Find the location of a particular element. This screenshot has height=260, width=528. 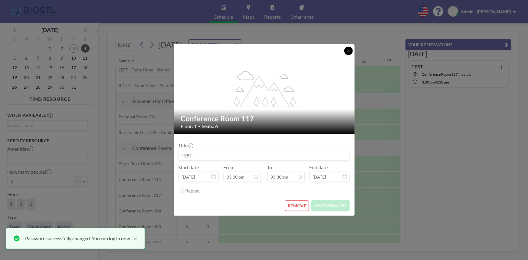

label: Repeat is located at coordinates (193, 191).